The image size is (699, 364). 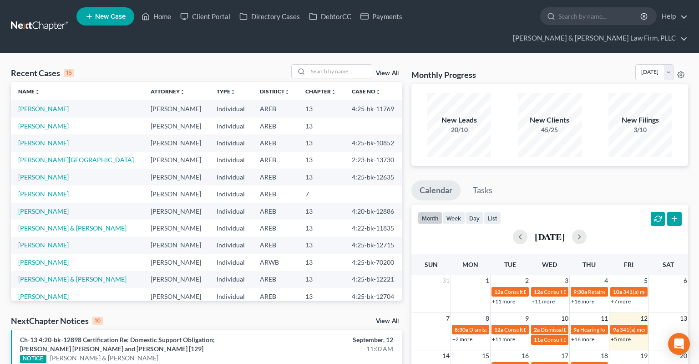 I want to click on a: Nameunfold_more, so click(x=29, y=91).